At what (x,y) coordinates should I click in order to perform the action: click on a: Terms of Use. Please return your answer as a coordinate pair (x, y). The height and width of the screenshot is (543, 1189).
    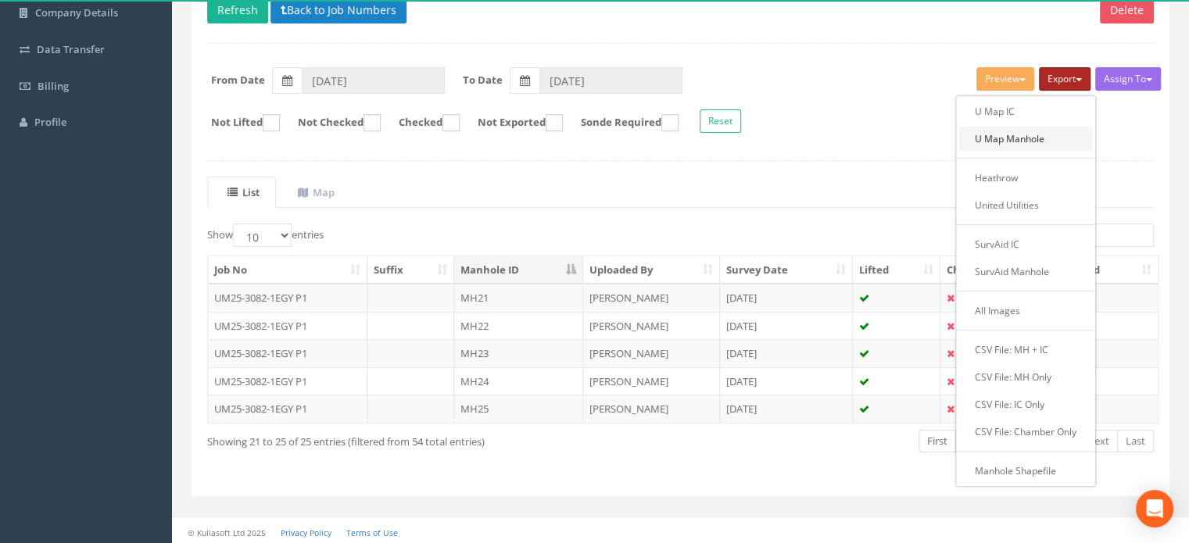
    Looking at the image, I should click on (372, 533).